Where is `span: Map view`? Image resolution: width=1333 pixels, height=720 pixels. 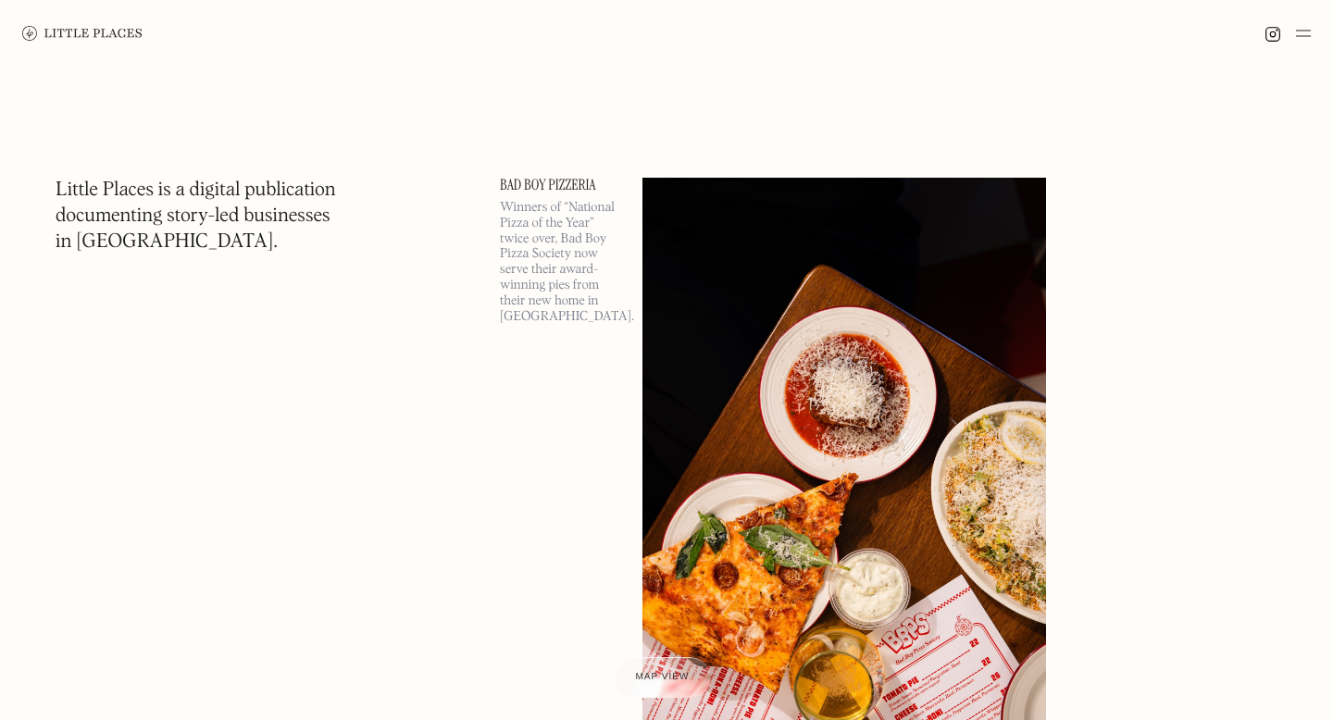 span: Map view is located at coordinates (663, 677).